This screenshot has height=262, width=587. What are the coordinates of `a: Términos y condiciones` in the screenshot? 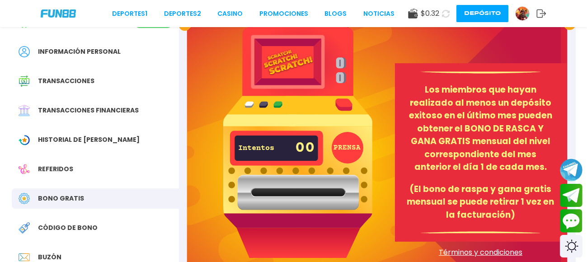 It's located at (481, 253).